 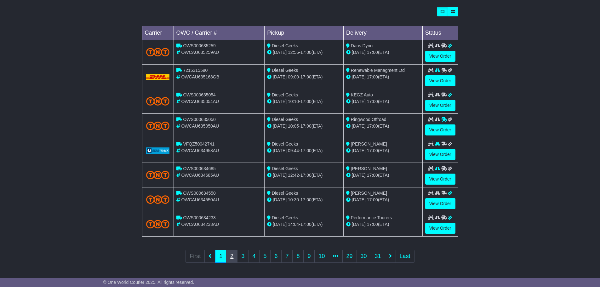 What do you see at coordinates (362, 95) in the screenshot?
I see `span: KEGZ Auto` at bounding box center [362, 95].